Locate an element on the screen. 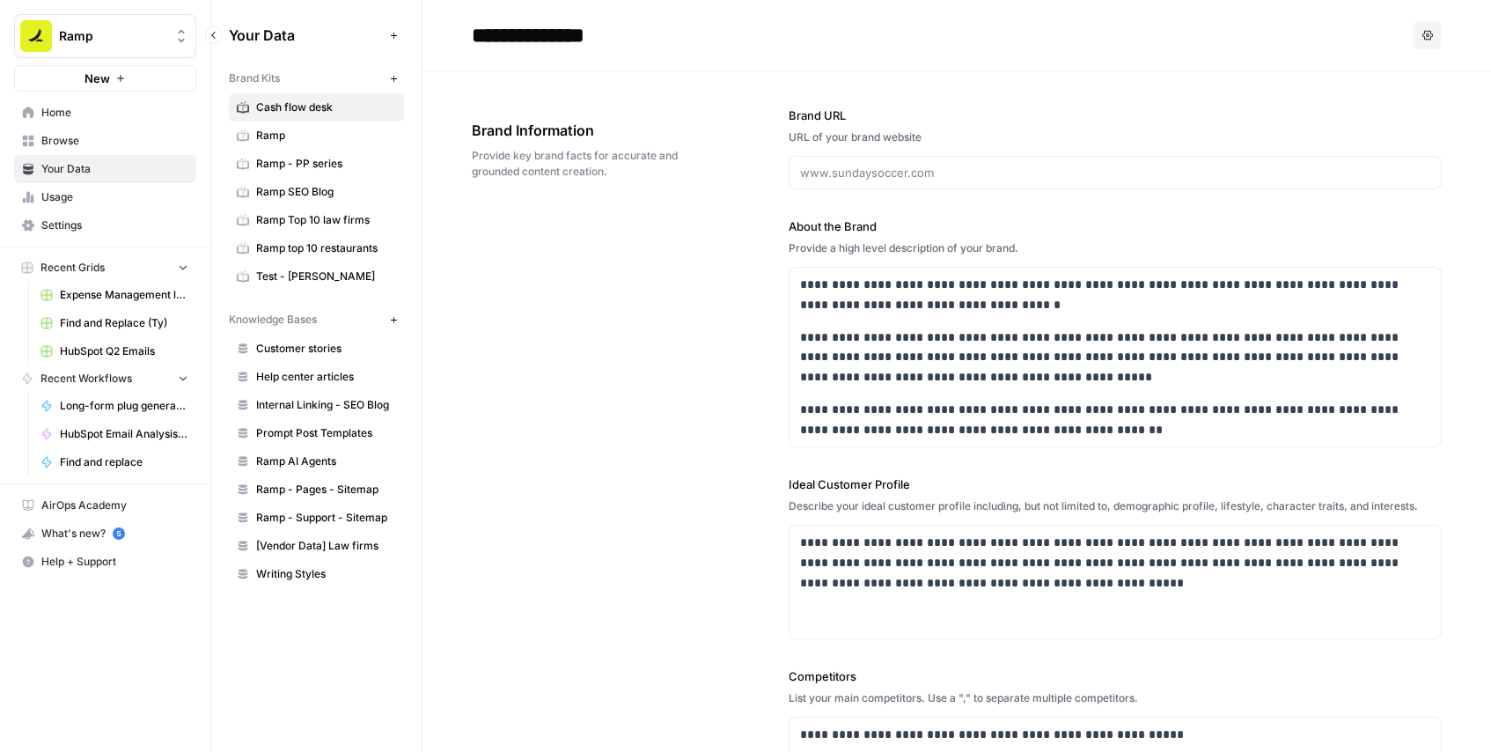 The width and height of the screenshot is (1491, 752). span: Ramp - Pages - Sitemap is located at coordinates (326, 489).